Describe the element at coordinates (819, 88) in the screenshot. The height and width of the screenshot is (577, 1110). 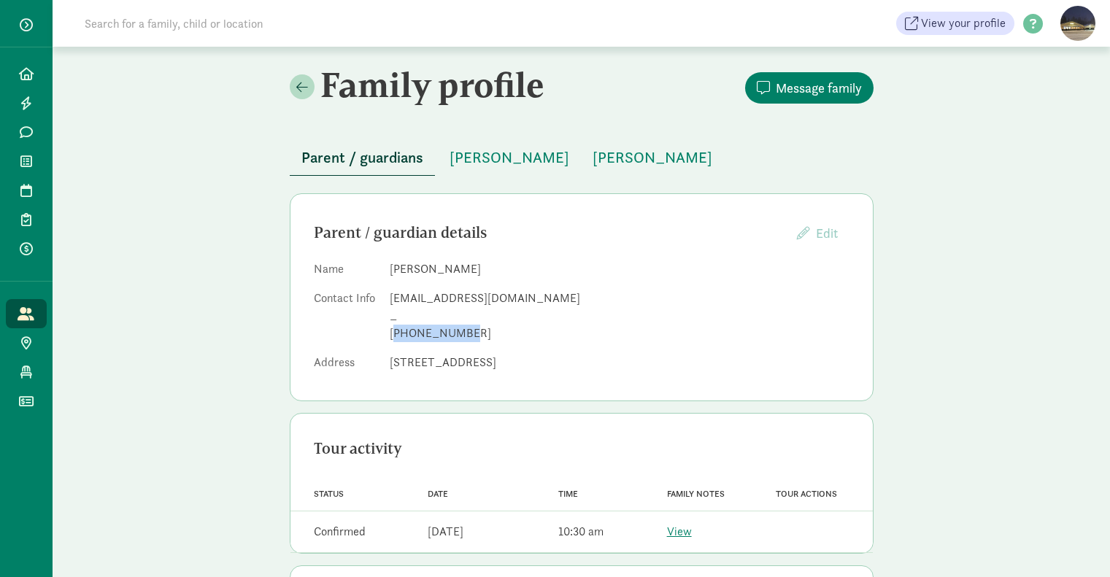
I see `span: Message family` at that location.